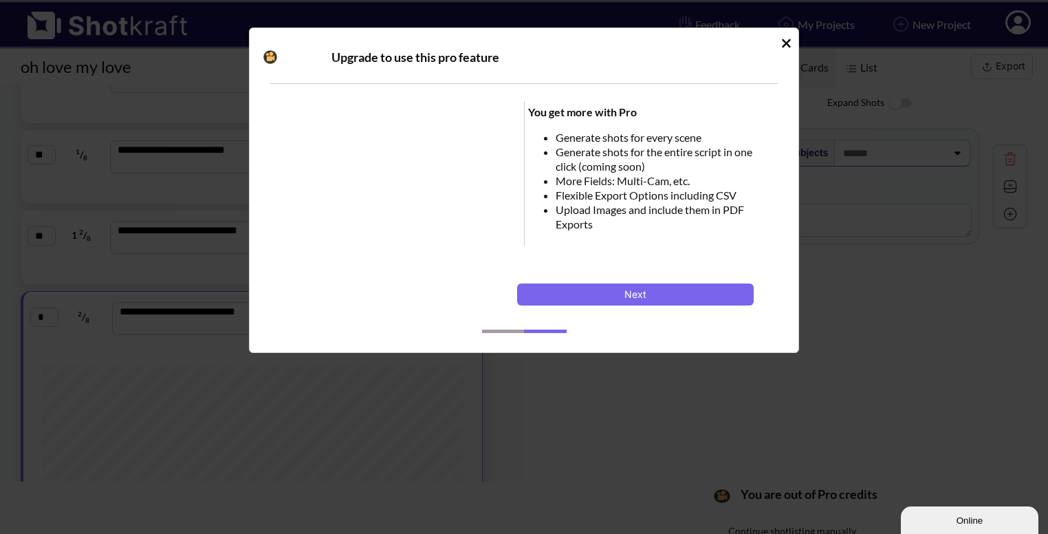 This screenshot has height=534, width=1048. Describe the element at coordinates (524, 190) in the screenshot. I see `div: Idle Modal` at that location.